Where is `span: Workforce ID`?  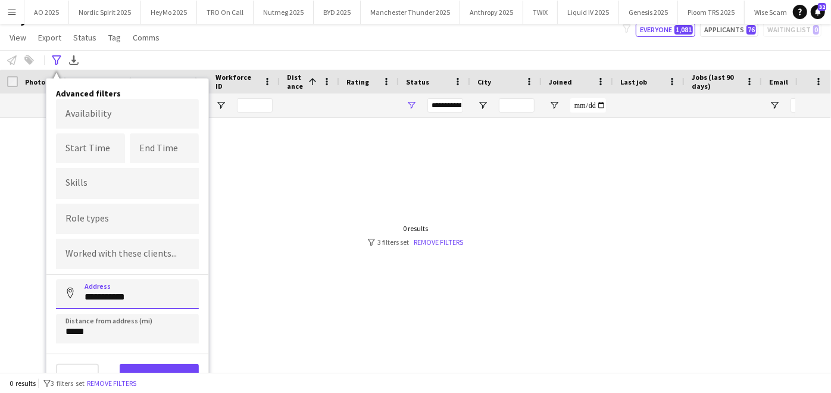 span: Workforce ID is located at coordinates (237, 82).